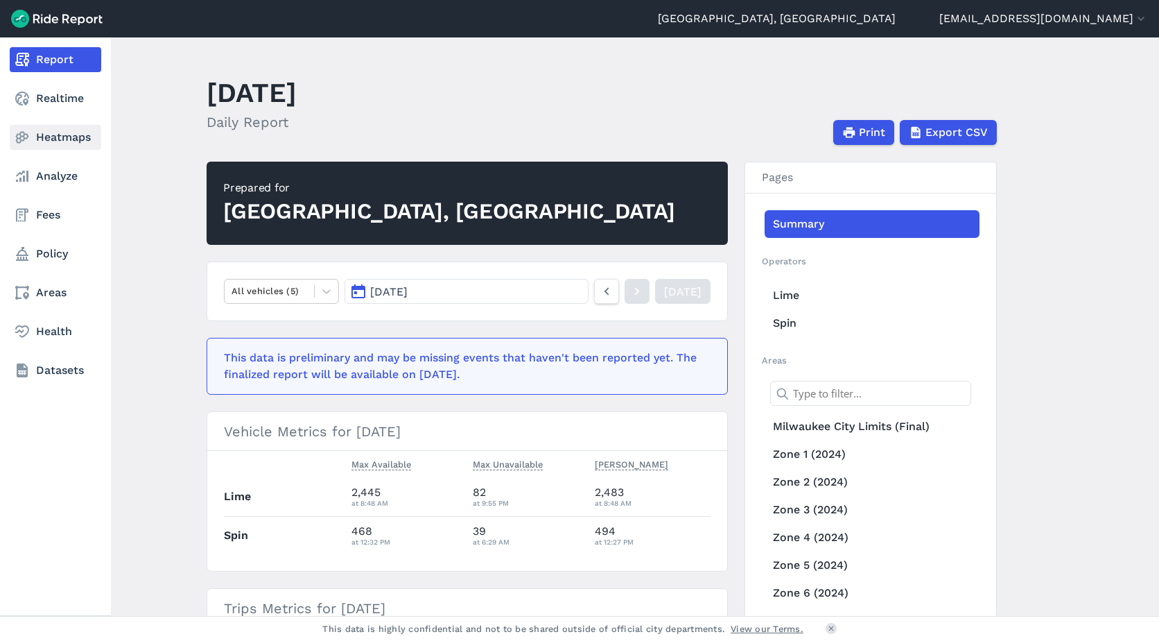 This screenshot has width=1159, height=641. What do you see at coordinates (507, 464) in the screenshot?
I see `button: Max Unavailable` at bounding box center [507, 464].